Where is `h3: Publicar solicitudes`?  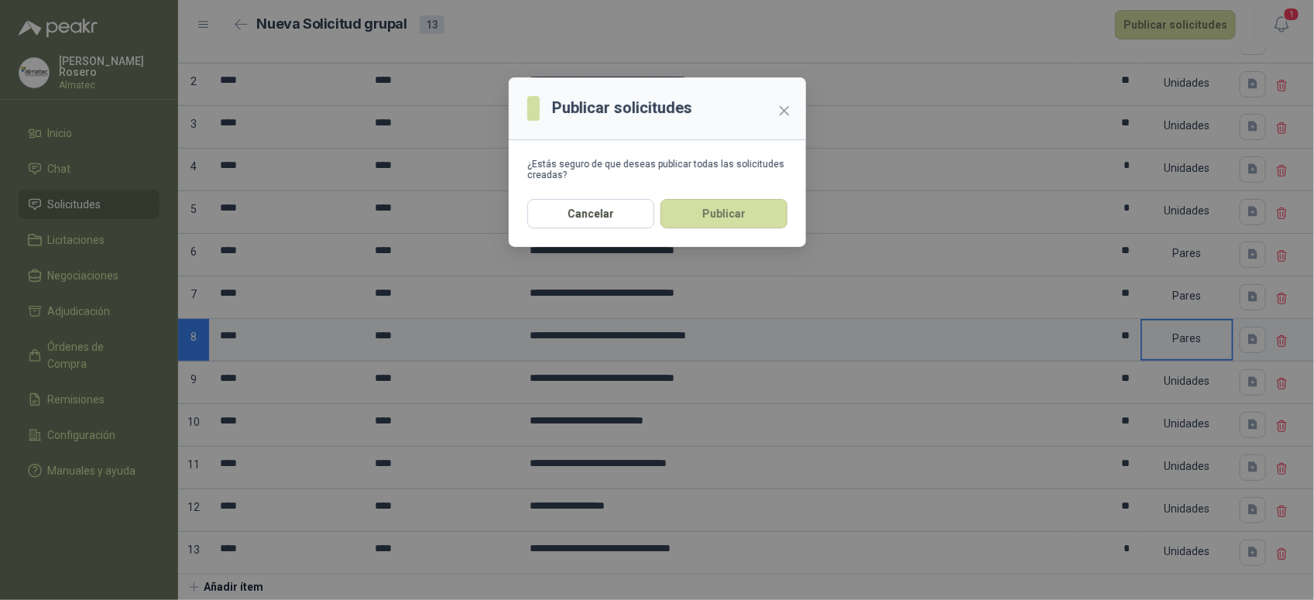
h3: Publicar solicitudes is located at coordinates (622, 108).